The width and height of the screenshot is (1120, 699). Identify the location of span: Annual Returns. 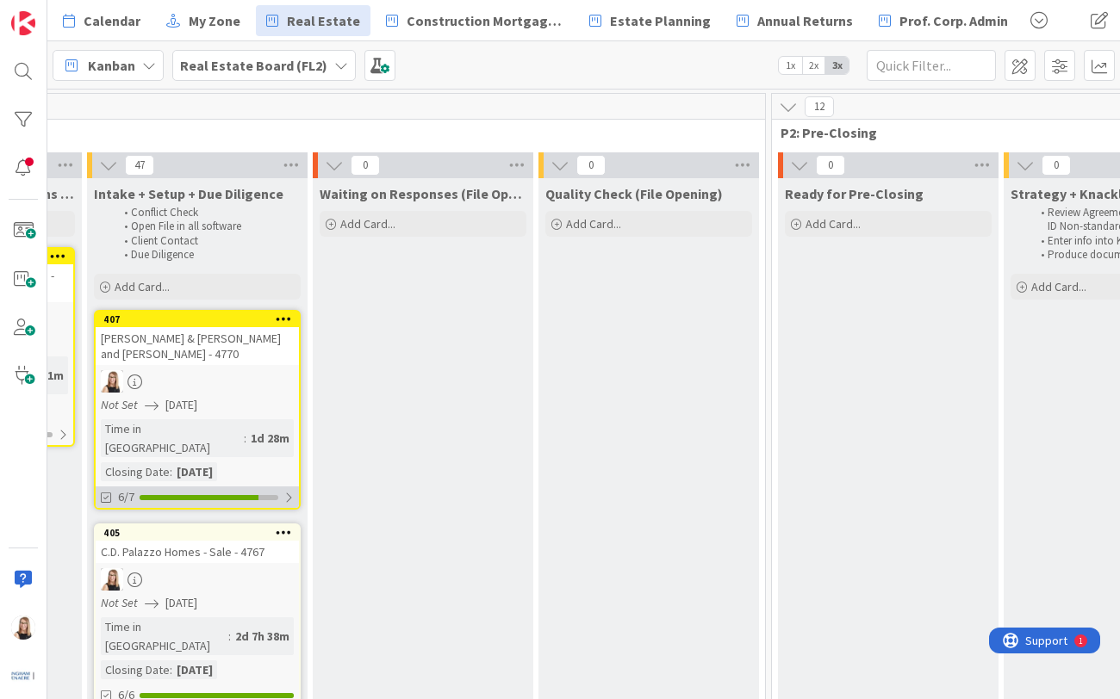
(804, 21).